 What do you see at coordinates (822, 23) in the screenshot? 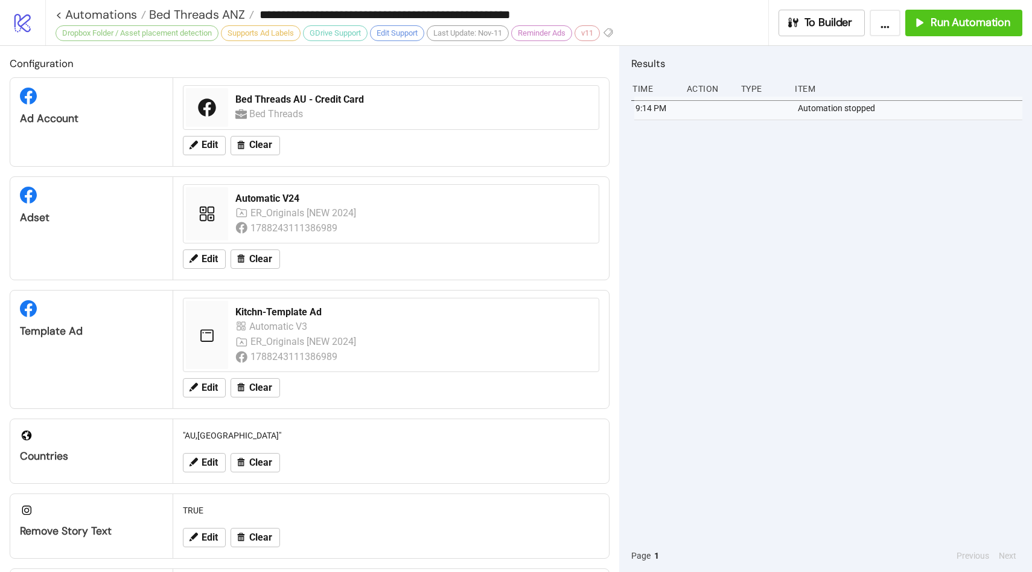
I see `button: To Builder` at bounding box center [822, 23].